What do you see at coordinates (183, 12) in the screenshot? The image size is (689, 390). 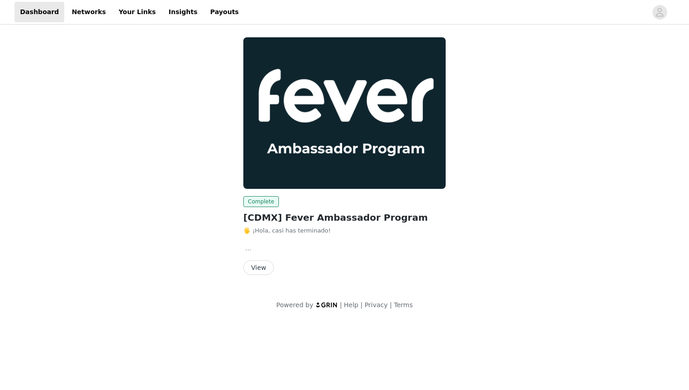 I see `a: Insights` at bounding box center [183, 12].